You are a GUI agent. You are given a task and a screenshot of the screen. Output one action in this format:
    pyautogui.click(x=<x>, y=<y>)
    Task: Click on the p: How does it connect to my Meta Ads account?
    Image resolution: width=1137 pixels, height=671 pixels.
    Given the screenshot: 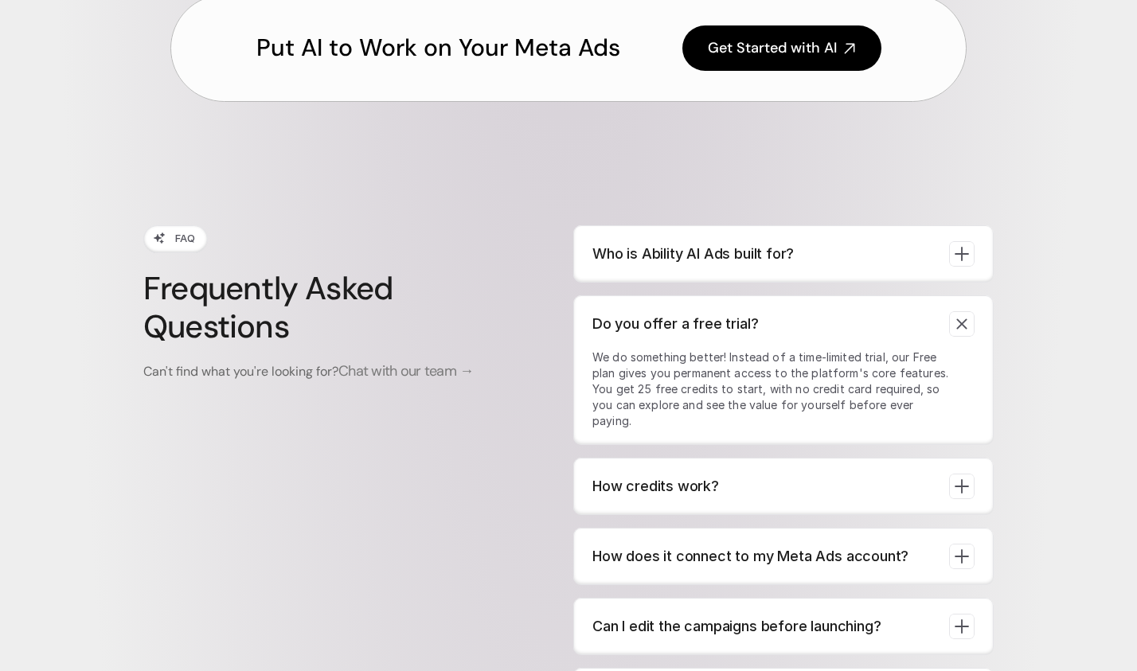 What is the action you would take?
    pyautogui.click(x=764, y=557)
    